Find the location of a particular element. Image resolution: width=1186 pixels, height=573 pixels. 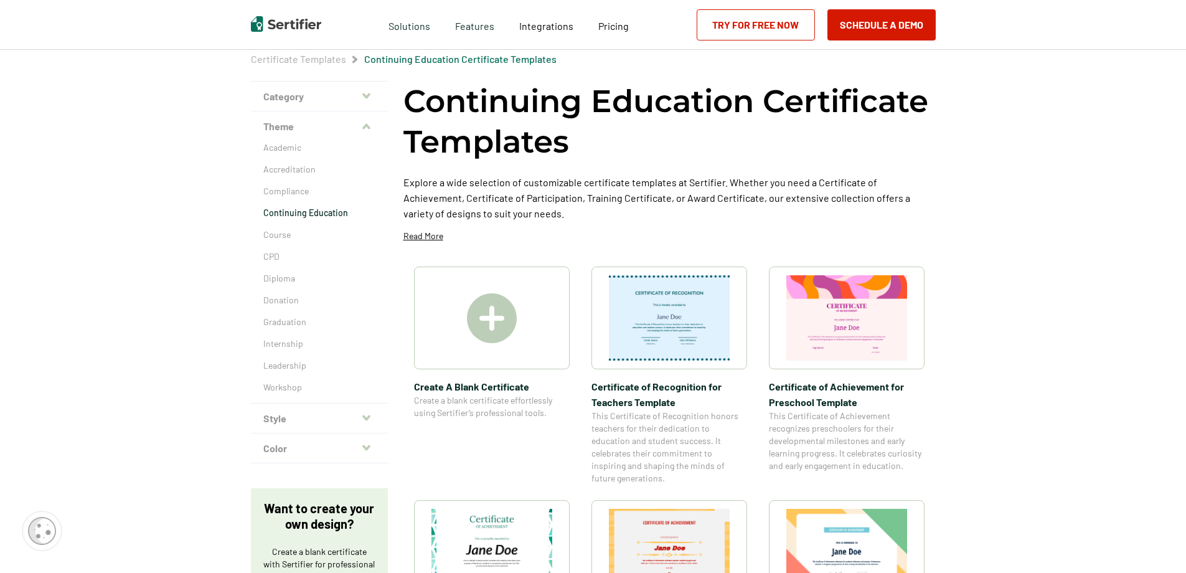

a: Schedule a Demo is located at coordinates (881, 25).